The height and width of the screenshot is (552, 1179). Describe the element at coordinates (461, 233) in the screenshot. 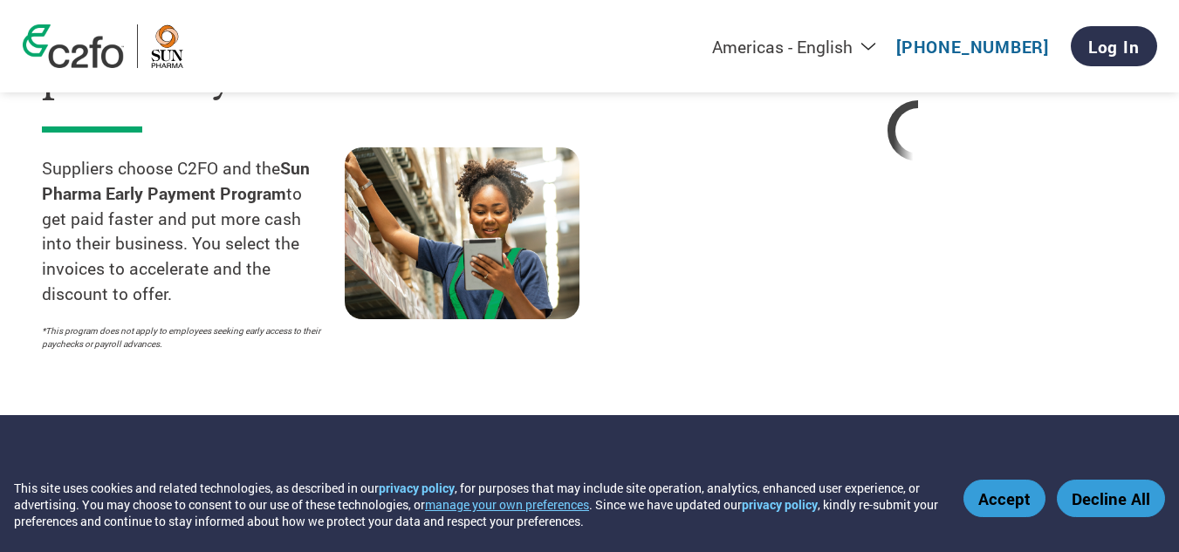

I see `img: supply chain worker` at that location.